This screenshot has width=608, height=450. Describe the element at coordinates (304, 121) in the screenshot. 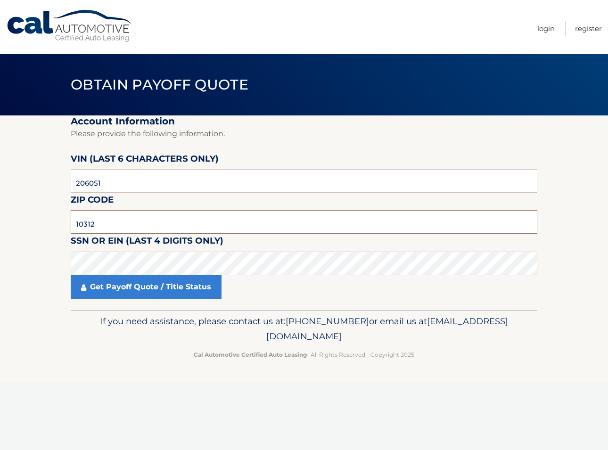

I see `h2: Account Information` at that location.